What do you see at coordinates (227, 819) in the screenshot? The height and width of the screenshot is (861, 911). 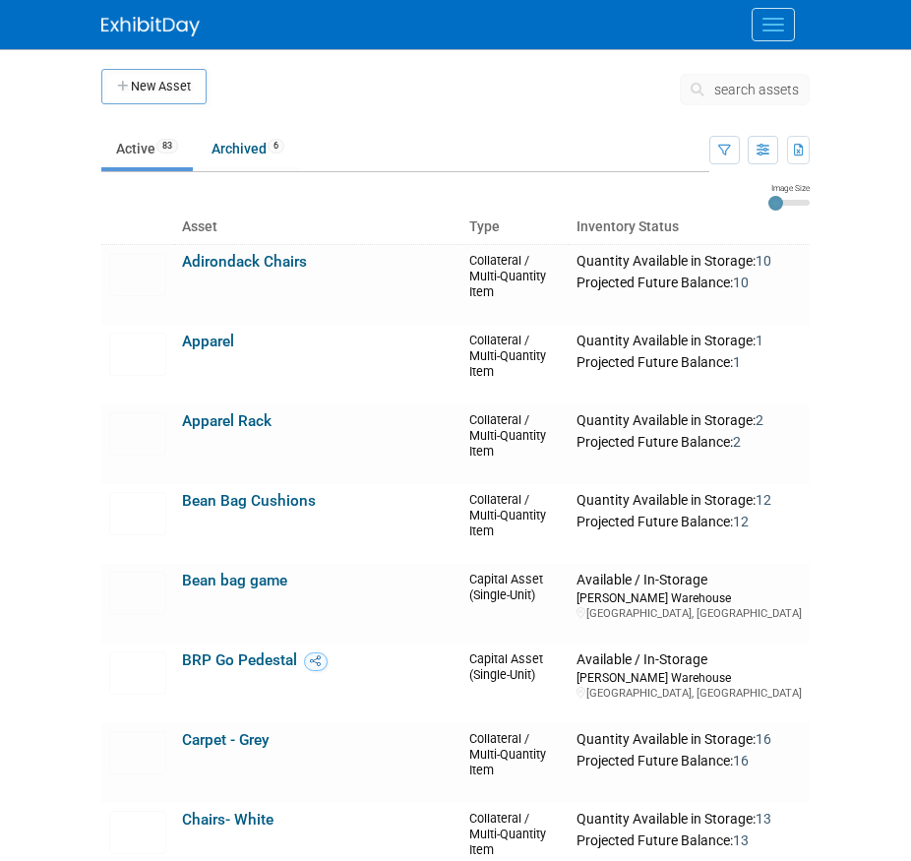 I see `a: Chairs- White` at bounding box center [227, 819].